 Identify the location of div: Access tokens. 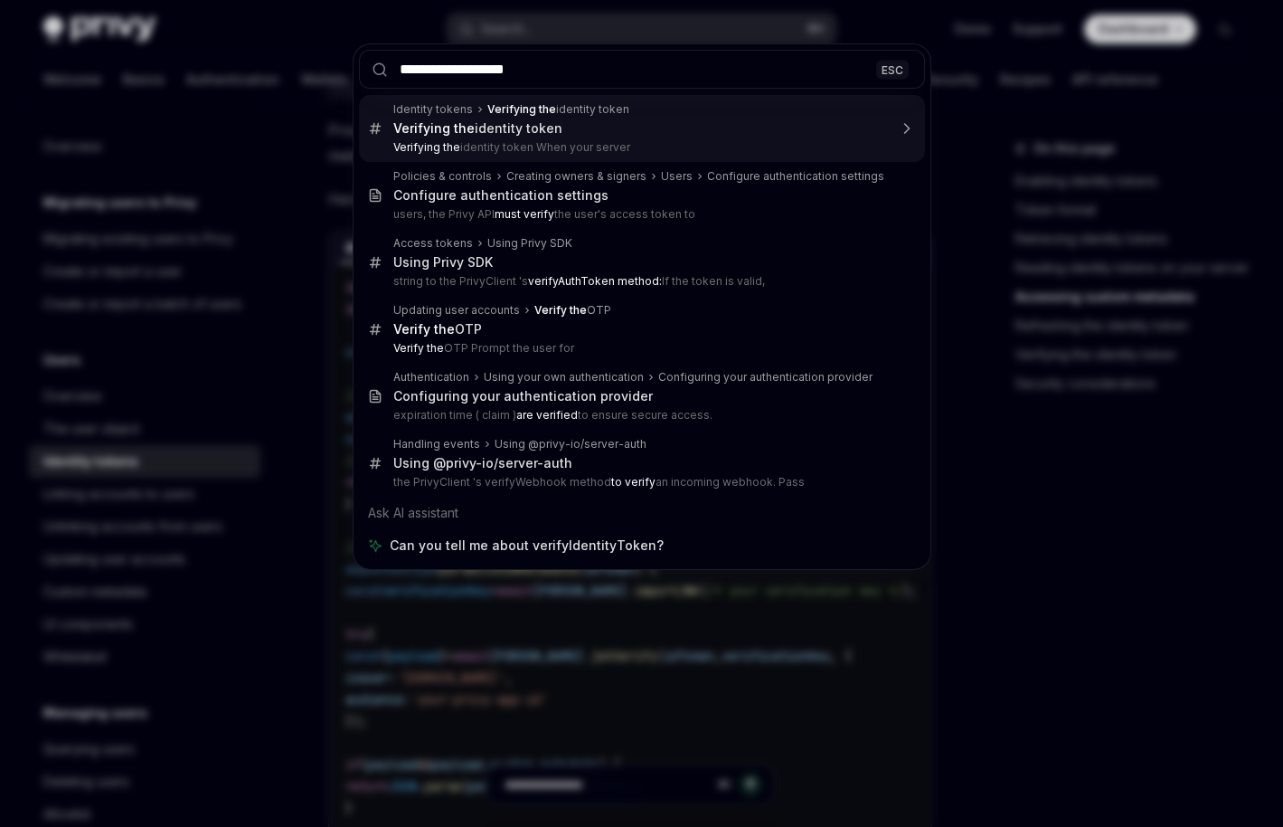
(433, 243).